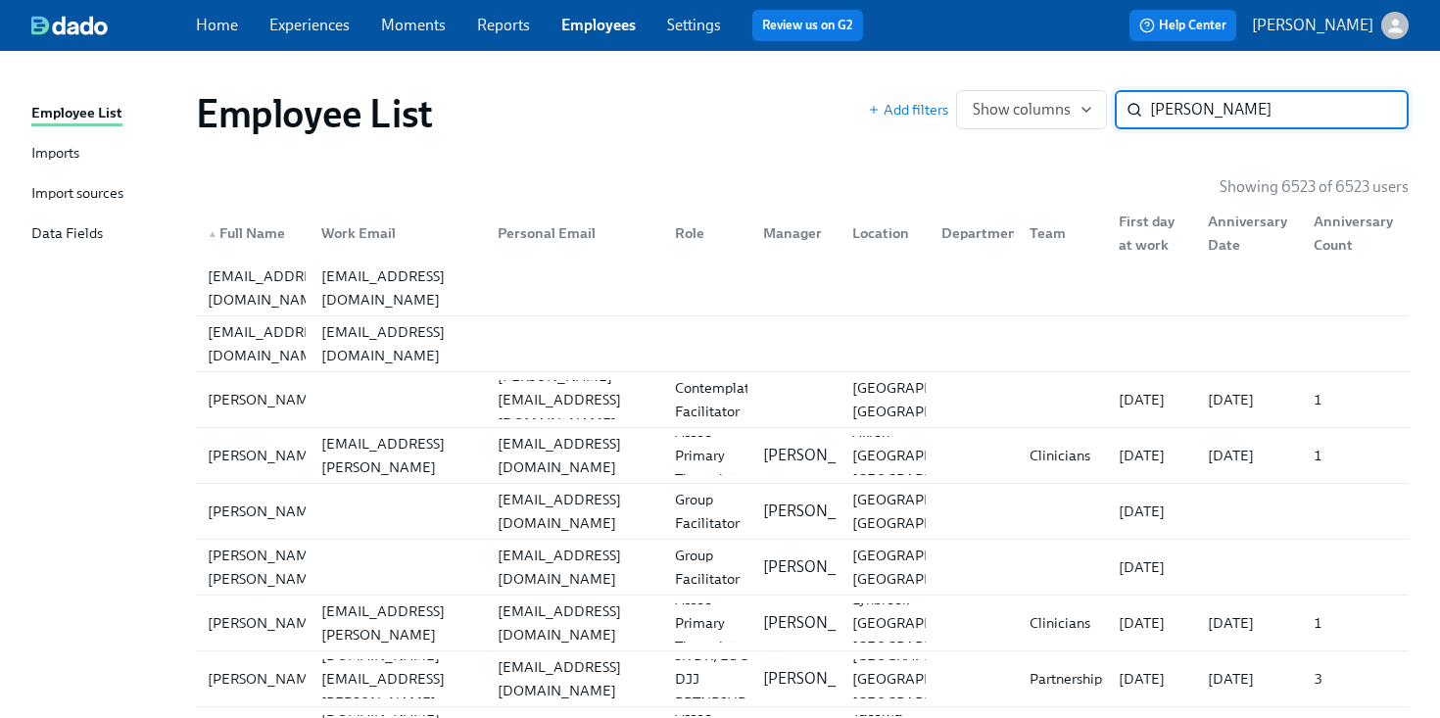 The image size is (1440, 718). What do you see at coordinates (694, 24) in the screenshot?
I see `a: Settings` at bounding box center [694, 24].